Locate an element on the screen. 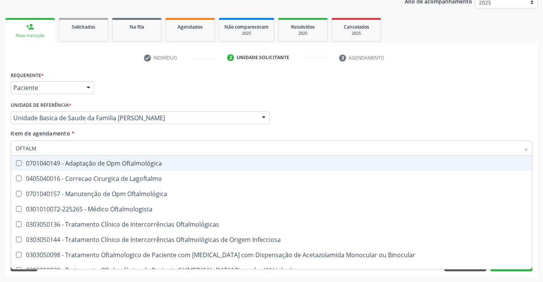 The width and height of the screenshot is (543, 282). span: Agendados is located at coordinates (190, 27).